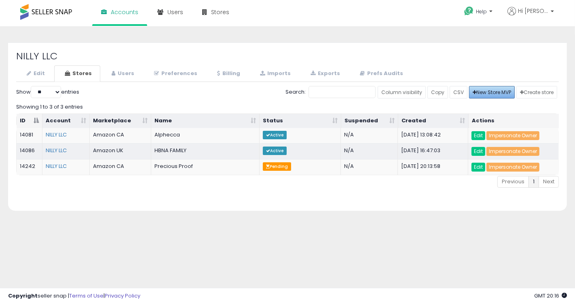 This screenshot has height=304, width=575. Describe the element at coordinates (66, 121) in the screenshot. I see `th: Account: activate to sort column ascending` at that location.